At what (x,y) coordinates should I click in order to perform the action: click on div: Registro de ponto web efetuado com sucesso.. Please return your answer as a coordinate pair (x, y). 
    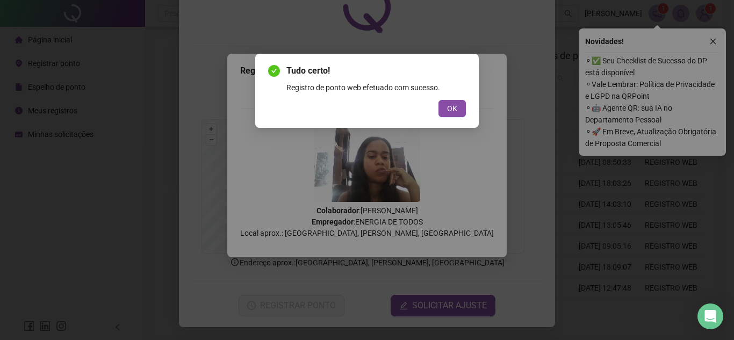
    Looking at the image, I should click on (376, 88).